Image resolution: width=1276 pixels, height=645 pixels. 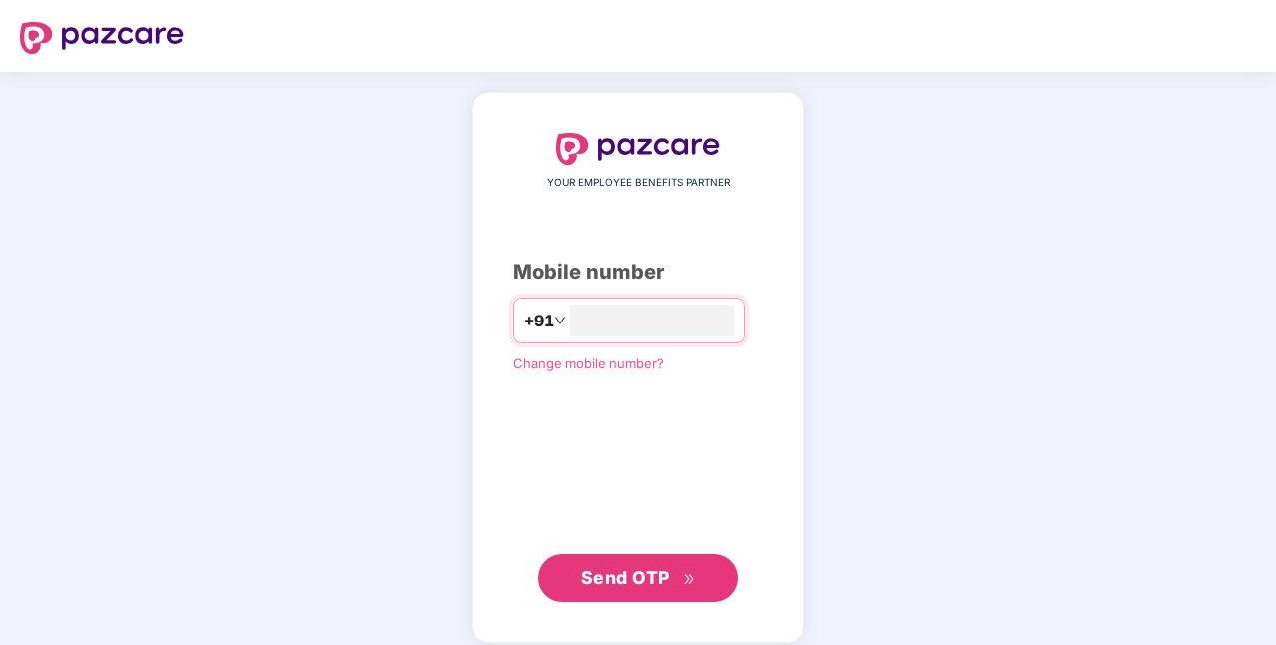 What do you see at coordinates (638, 578) in the screenshot?
I see `button: Send OTPdouble-right` at bounding box center [638, 578].